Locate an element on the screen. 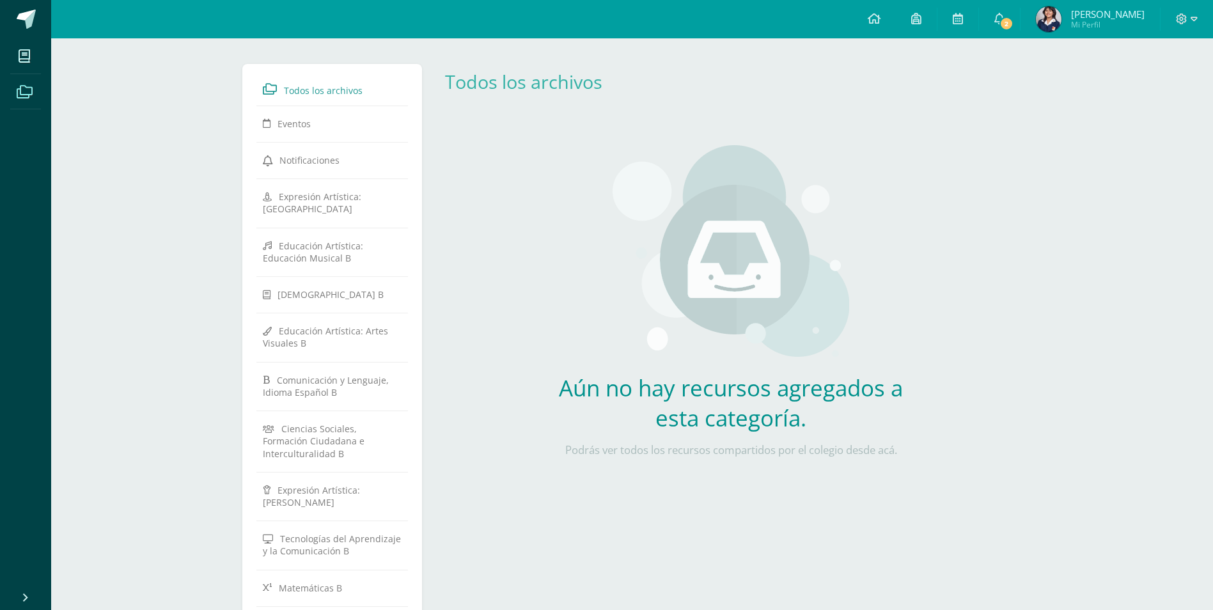 This screenshot has height=610, width=1213. span: Mi Perfil is located at coordinates (1108, 24).